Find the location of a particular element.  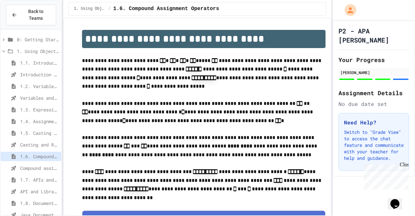

h2: Assignment Details is located at coordinates (374, 93).